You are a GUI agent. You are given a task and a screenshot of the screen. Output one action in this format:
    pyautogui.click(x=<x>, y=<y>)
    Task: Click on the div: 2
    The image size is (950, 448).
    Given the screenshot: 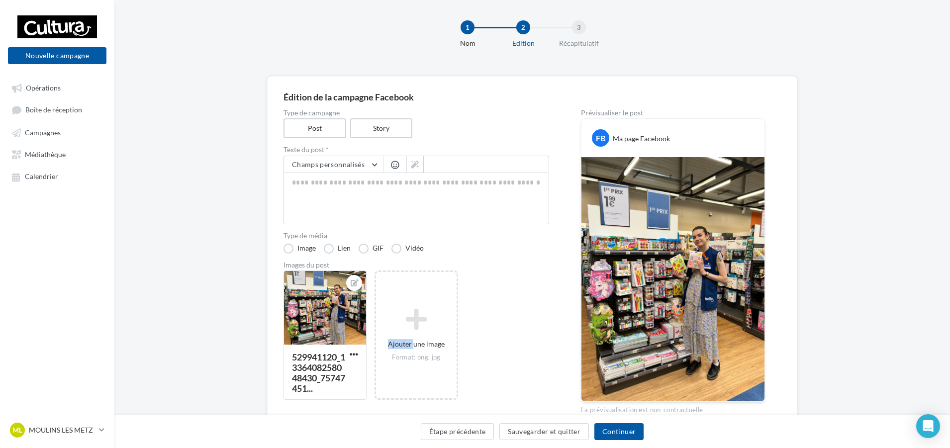 What is the action you would take?
    pyautogui.click(x=523, y=27)
    